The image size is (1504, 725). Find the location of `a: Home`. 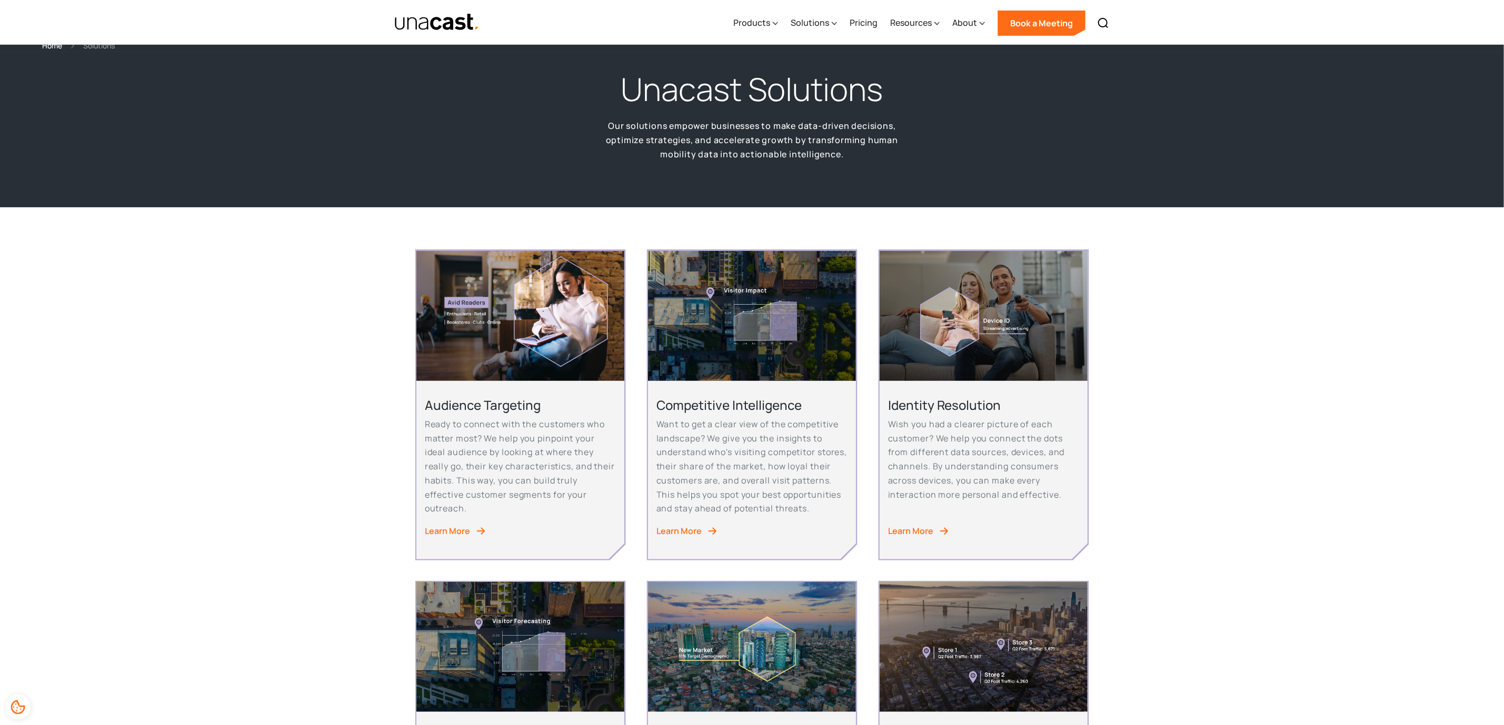

a: Home is located at coordinates (52, 45).